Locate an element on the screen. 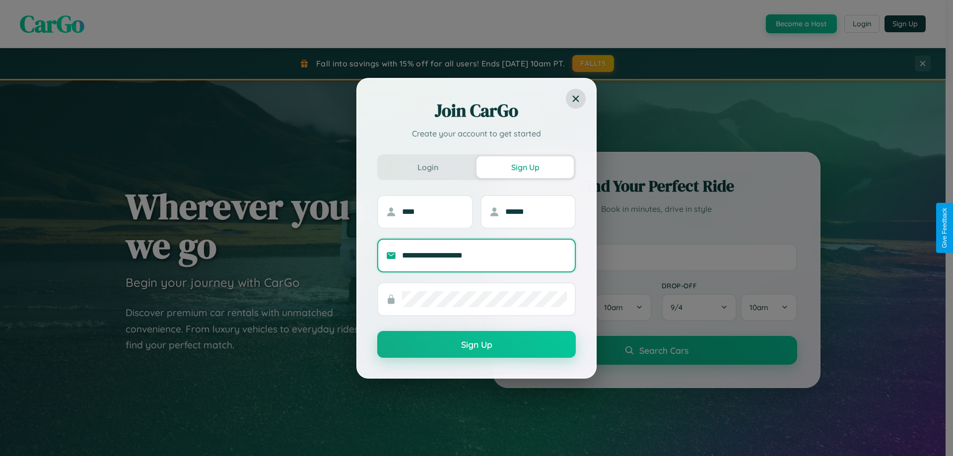  div: Give Feedback is located at coordinates (945, 228).